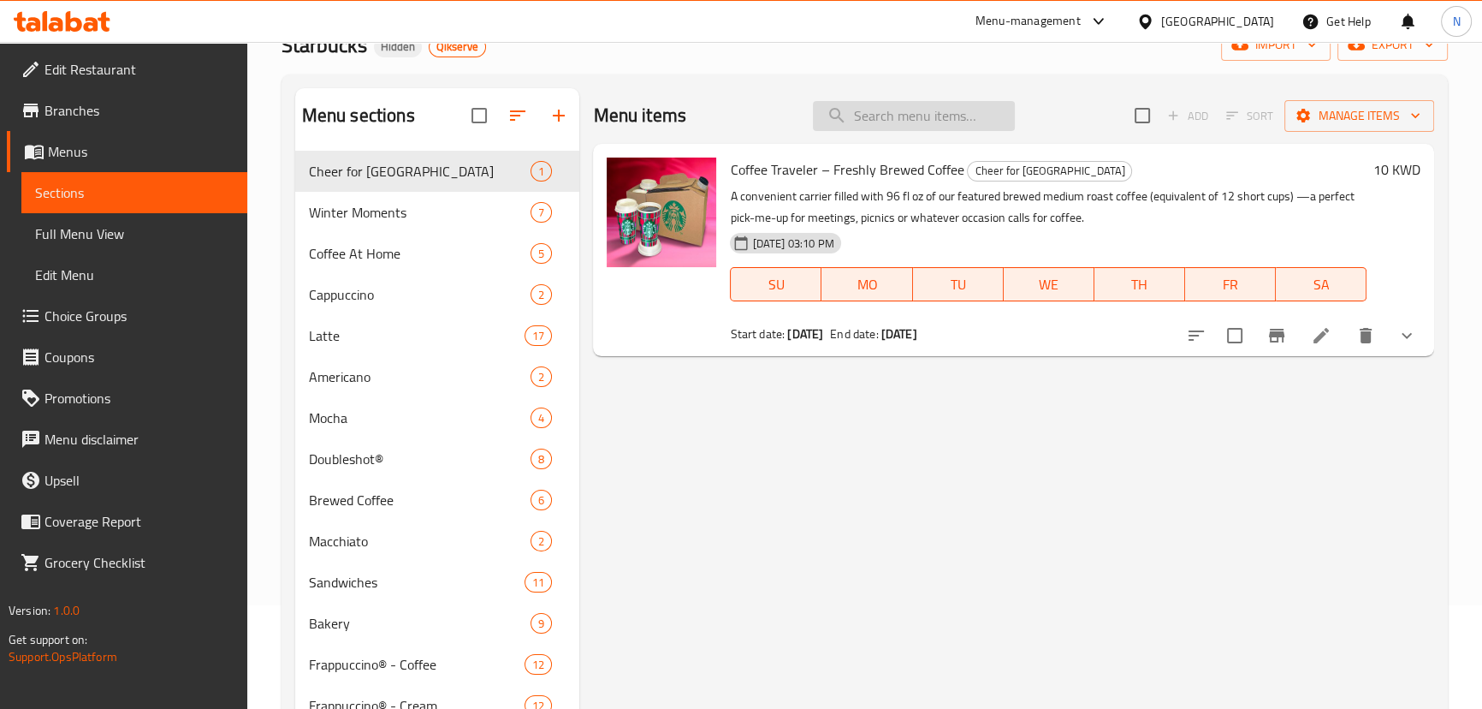 The width and height of the screenshot is (1482, 709). What do you see at coordinates (1321, 284) in the screenshot?
I see `button: SA` at bounding box center [1321, 284].